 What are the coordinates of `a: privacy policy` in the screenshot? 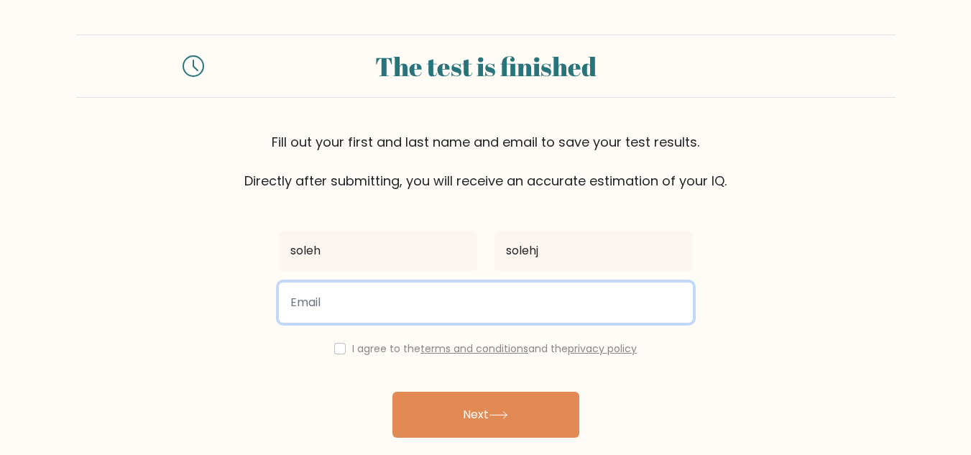 It's located at (602, 348).